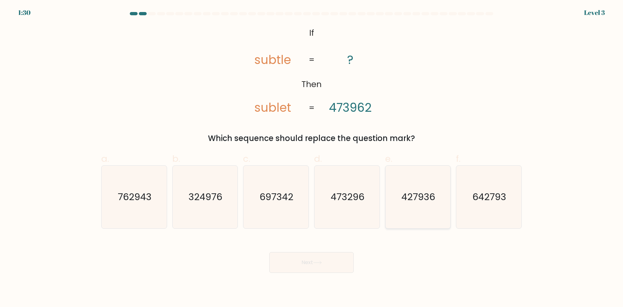 Image resolution: width=623 pixels, height=307 pixels. What do you see at coordinates (311, 138) in the screenshot?
I see `div: Which sequence should replace the question mark?` at bounding box center [311, 138].